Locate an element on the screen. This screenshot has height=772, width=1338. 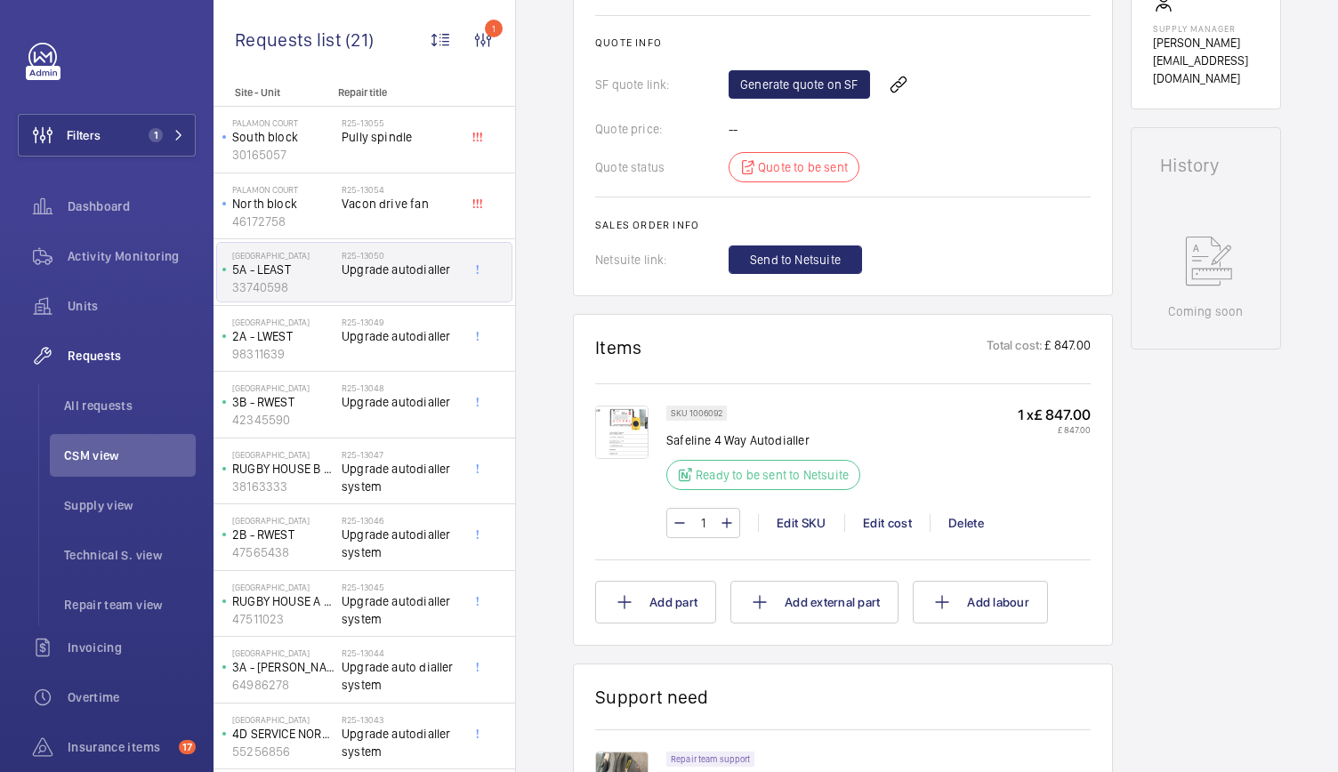
p: 3B - RWEST is located at coordinates (283, 402).